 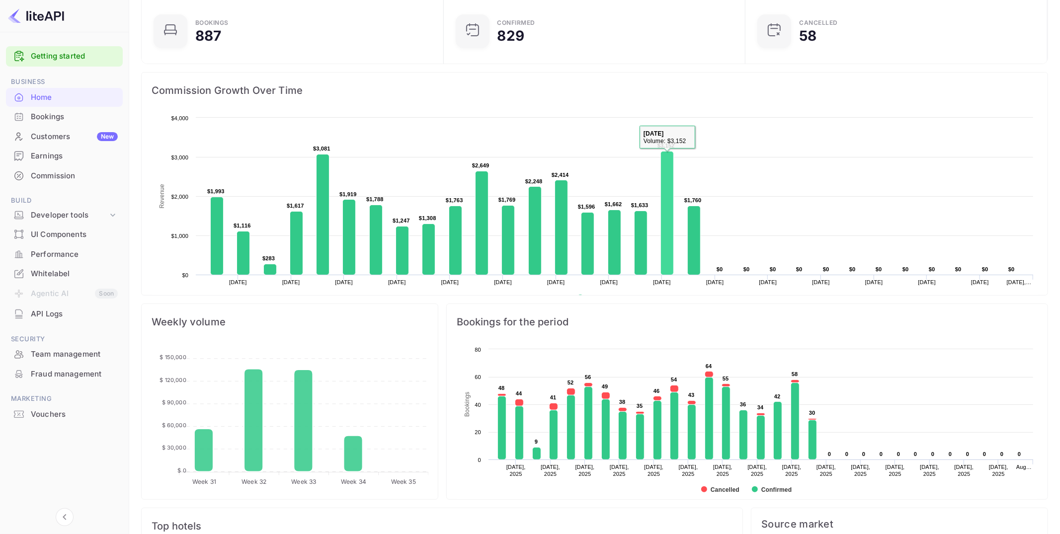 What do you see at coordinates (268, 258) in the screenshot?
I see `text: $283` at bounding box center [268, 258].